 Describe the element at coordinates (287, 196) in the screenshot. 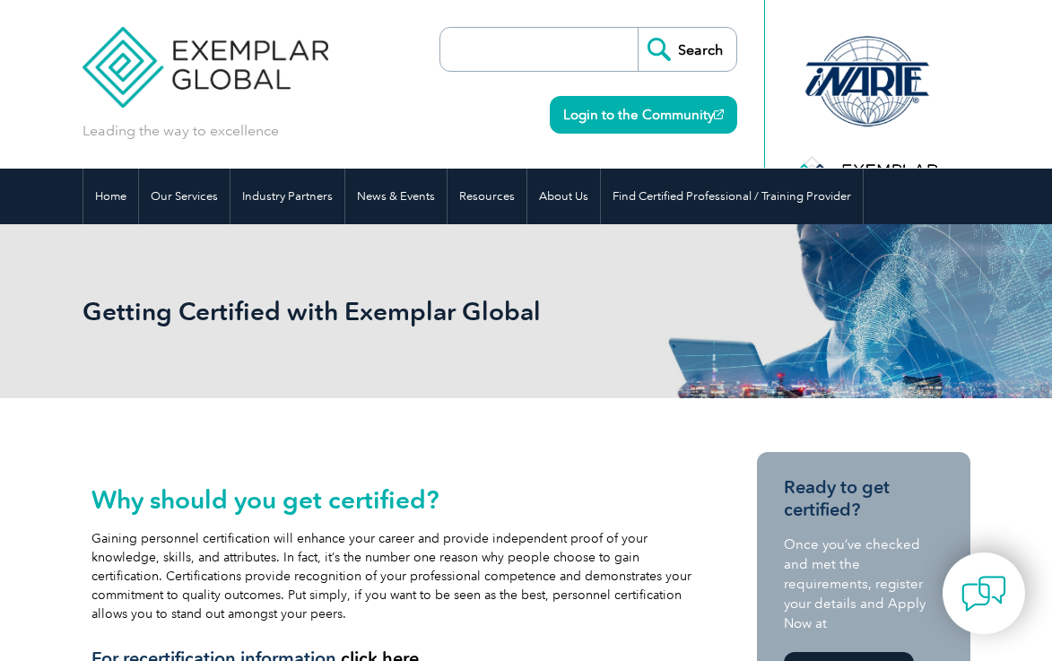

I see `a: Industry Partners` at that location.